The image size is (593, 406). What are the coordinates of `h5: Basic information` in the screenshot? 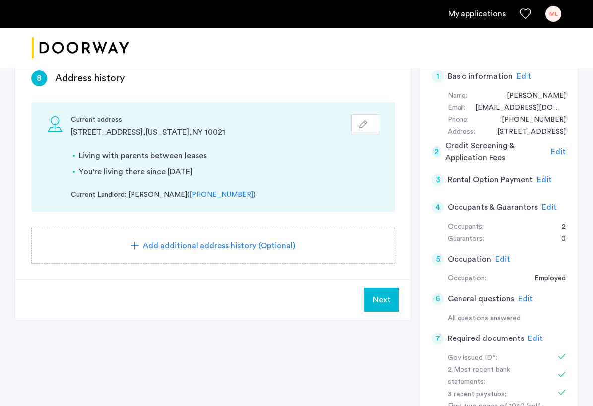 It's located at (480, 76).